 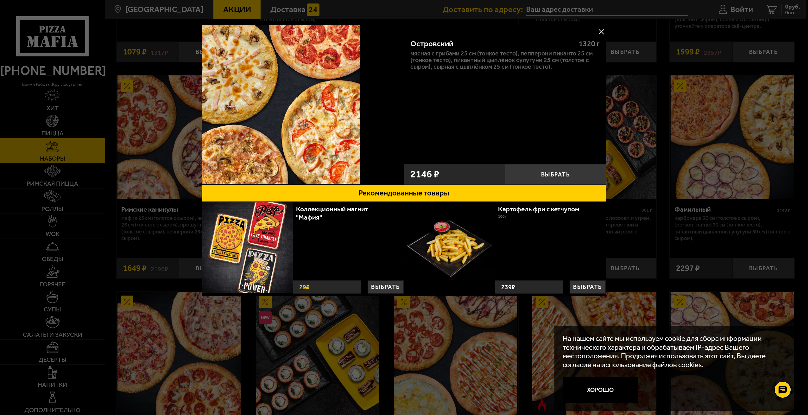 I want to click on span: 2146 ₽, so click(x=424, y=174).